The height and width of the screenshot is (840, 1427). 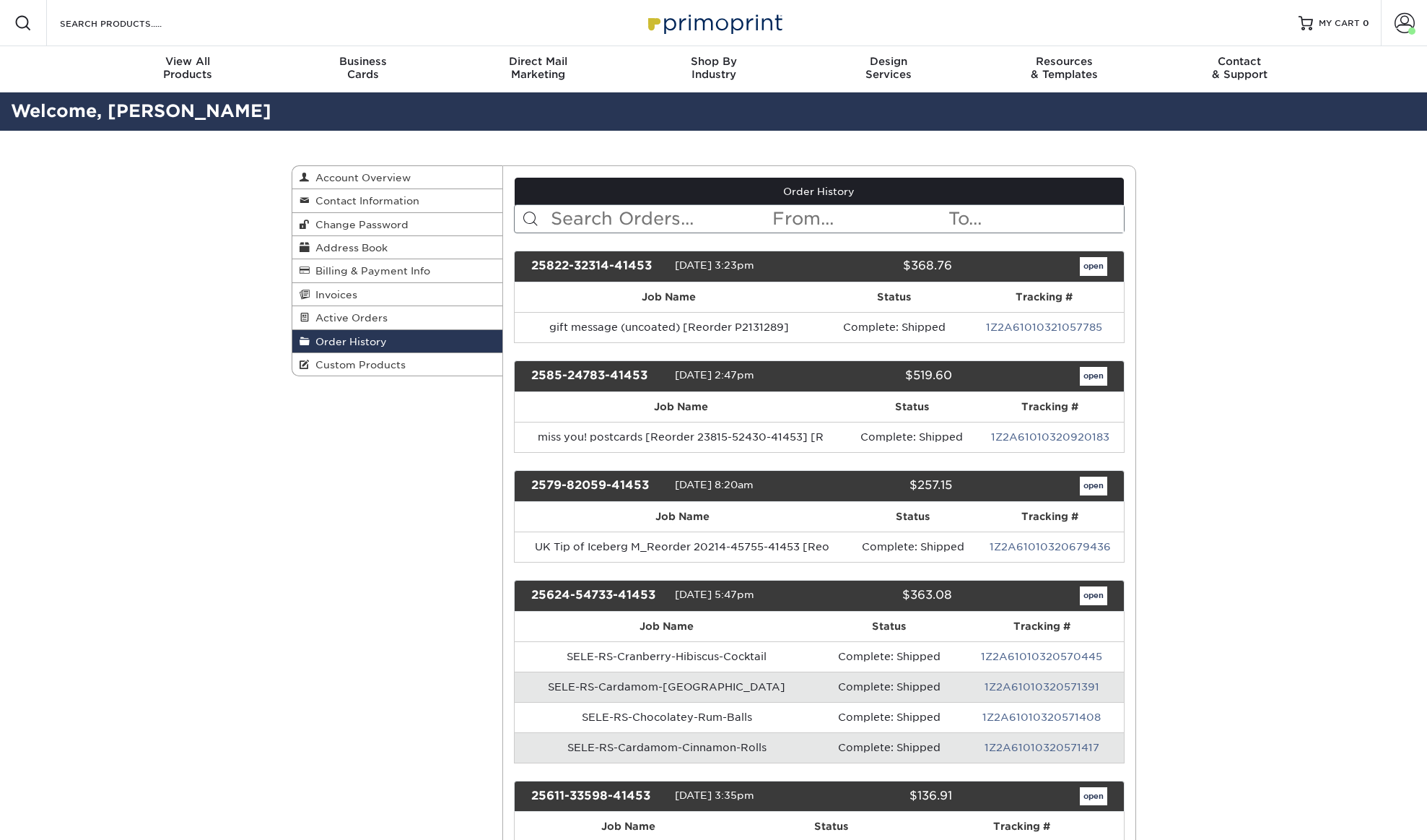 What do you see at coordinates (1064, 61) in the screenshot?
I see `span: Resources` at bounding box center [1064, 61].